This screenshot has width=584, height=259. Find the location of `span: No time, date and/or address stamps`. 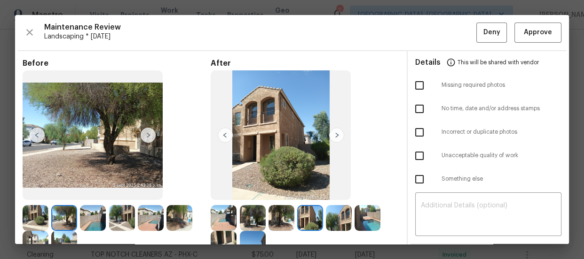

span: No time, date and/or address stamps is located at coordinates (501, 109).